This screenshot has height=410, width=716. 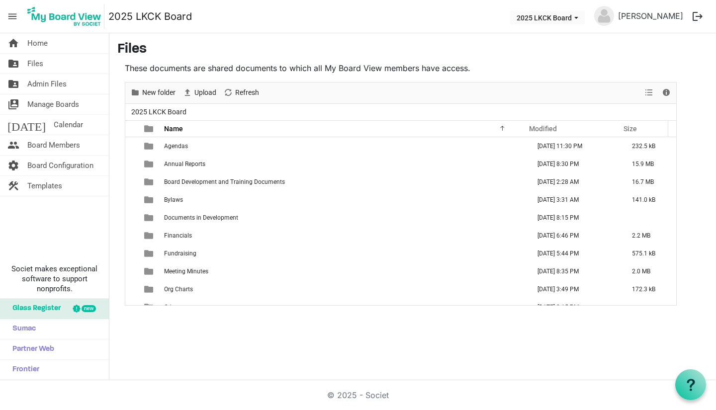 What do you see at coordinates (47, 84) in the screenshot?
I see `span: Admin Files` at bounding box center [47, 84].